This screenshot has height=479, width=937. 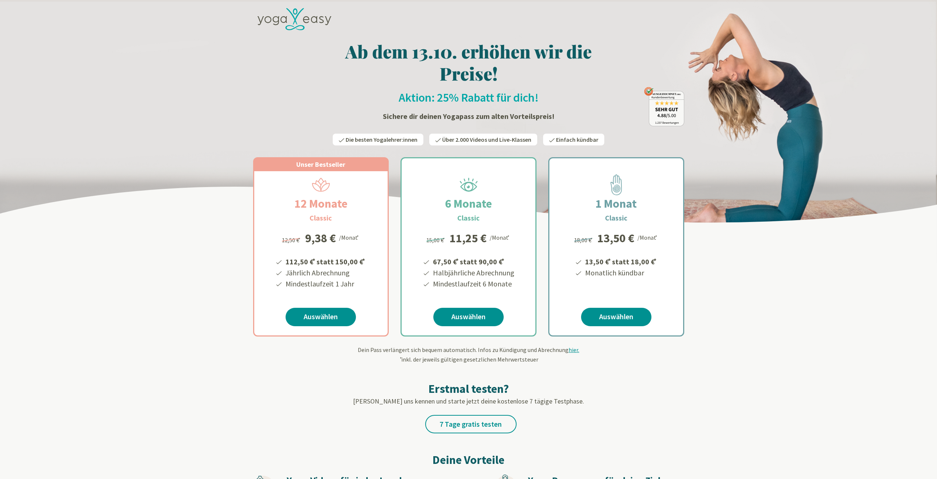 I want to click on span: Die besten Yogalehrer:innen, so click(x=381, y=140).